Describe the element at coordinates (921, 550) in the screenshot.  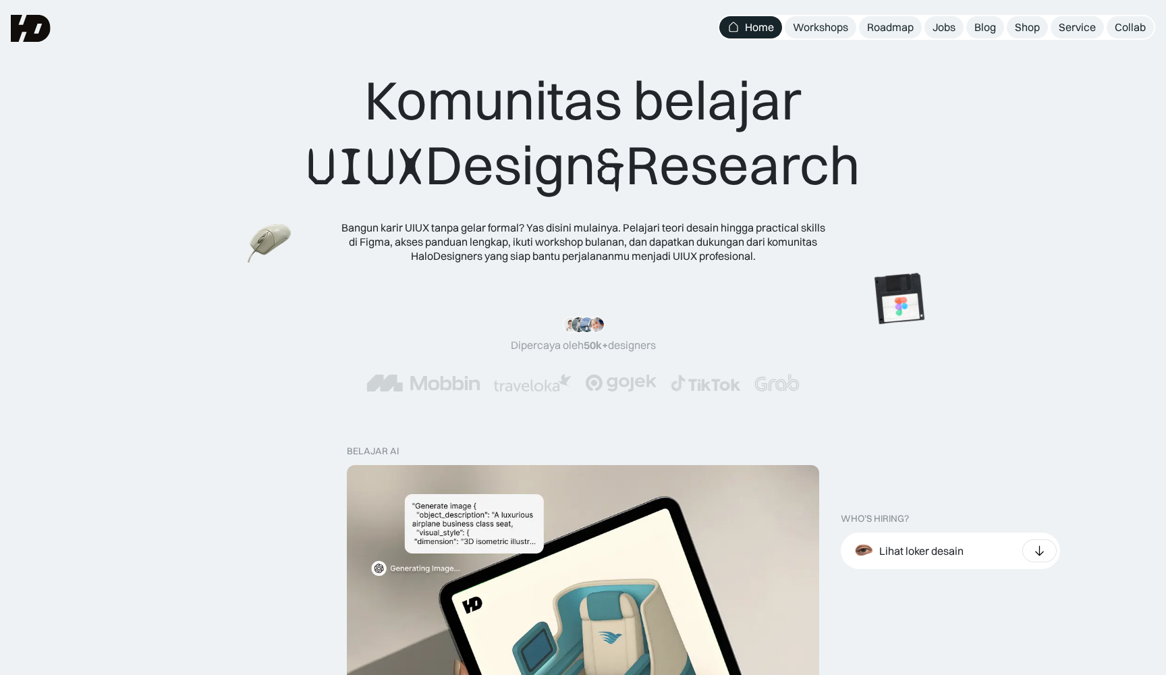
I see `div: Lihat loker desain` at that location.